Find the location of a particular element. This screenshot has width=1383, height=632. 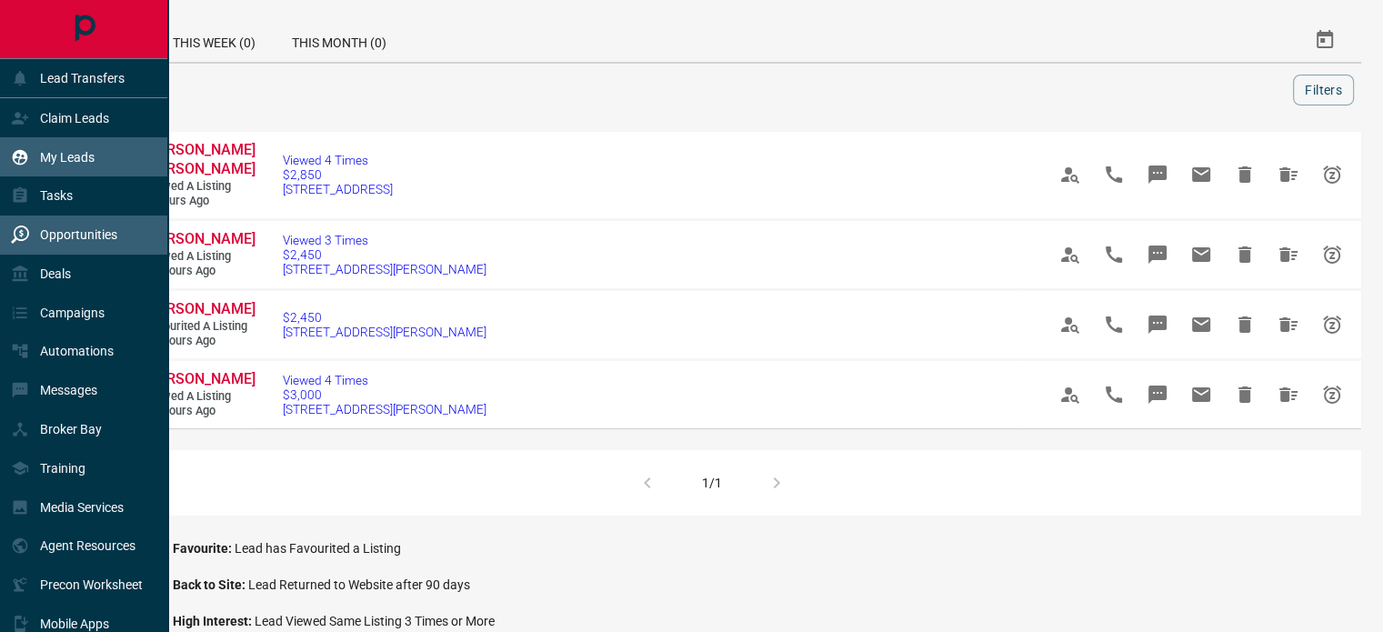

span: Hide All from Jazmin Estacio is located at coordinates (1289, 395).